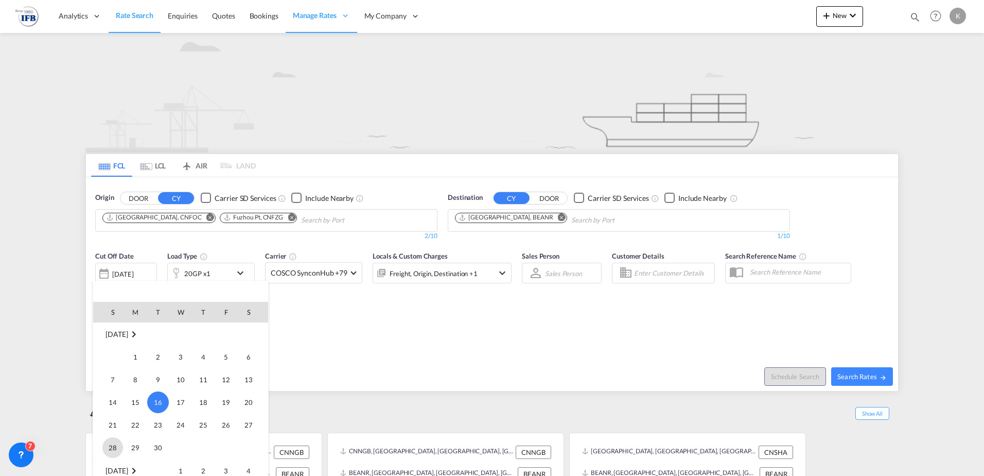 The height and width of the screenshot is (476, 984). I want to click on td: Sunday September 28 2025, so click(109, 447).